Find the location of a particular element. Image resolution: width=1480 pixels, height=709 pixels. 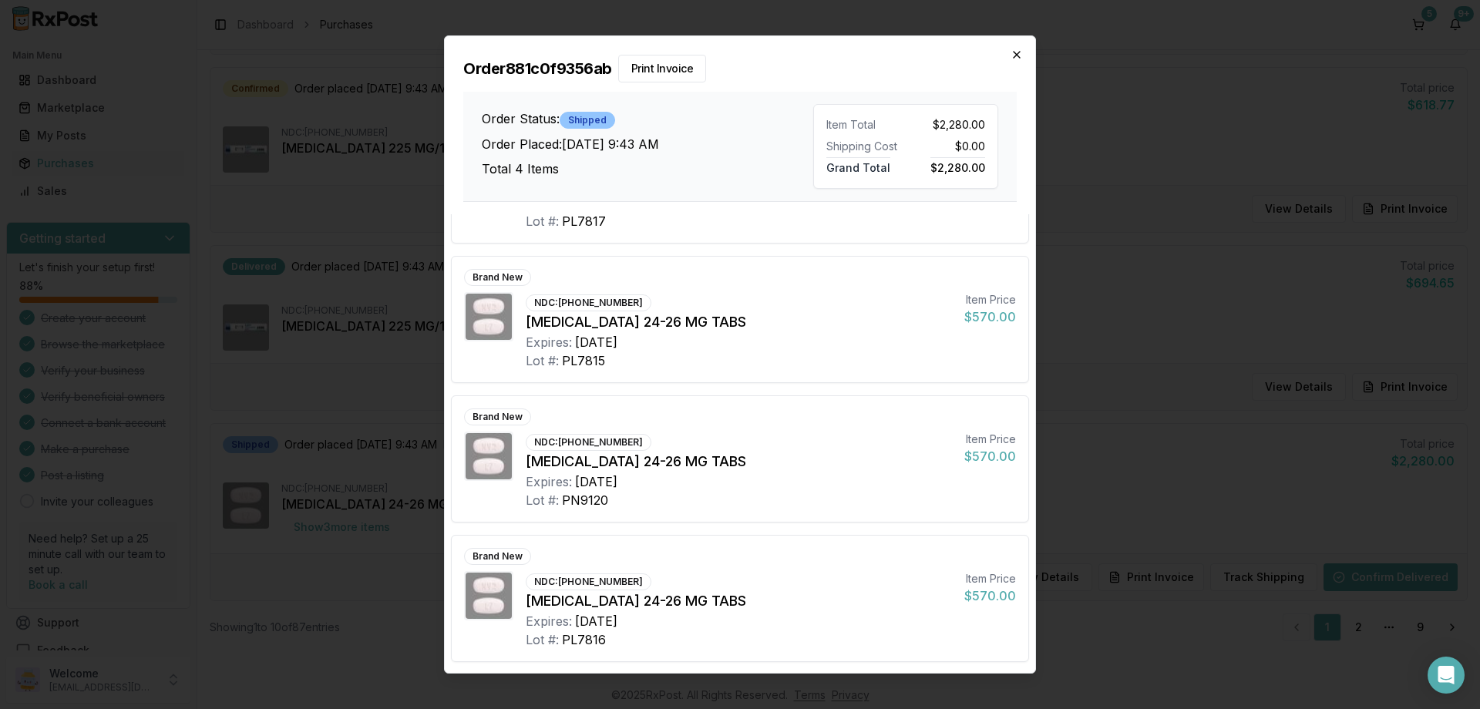

div: PN9120 is located at coordinates (585, 500).